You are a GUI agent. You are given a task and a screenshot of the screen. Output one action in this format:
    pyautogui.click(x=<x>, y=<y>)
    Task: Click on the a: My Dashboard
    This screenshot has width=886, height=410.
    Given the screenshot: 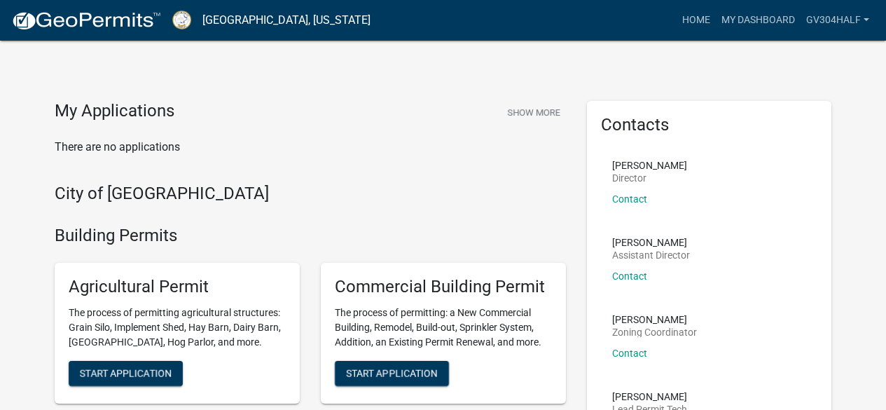 What is the action you would take?
    pyautogui.click(x=758, y=20)
    